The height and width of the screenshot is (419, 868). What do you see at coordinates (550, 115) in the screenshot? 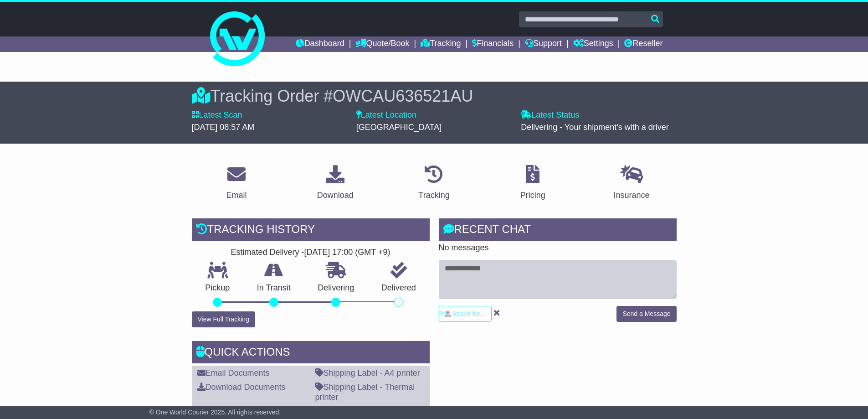
I see `label: Latest Status` at bounding box center [550, 115].